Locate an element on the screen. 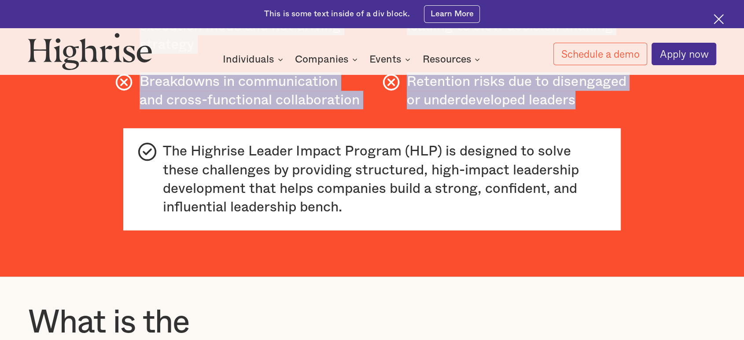 This screenshot has height=340, width=744. a: Schedule a demo is located at coordinates (600, 54).